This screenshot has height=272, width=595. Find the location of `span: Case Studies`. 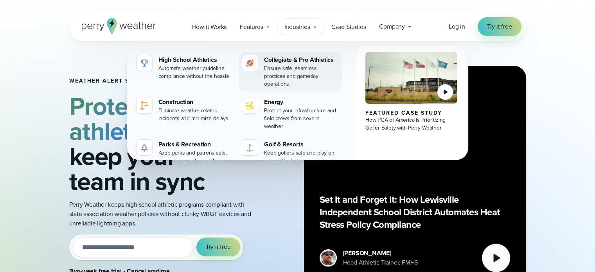

span: Case Studies is located at coordinates (349, 27).